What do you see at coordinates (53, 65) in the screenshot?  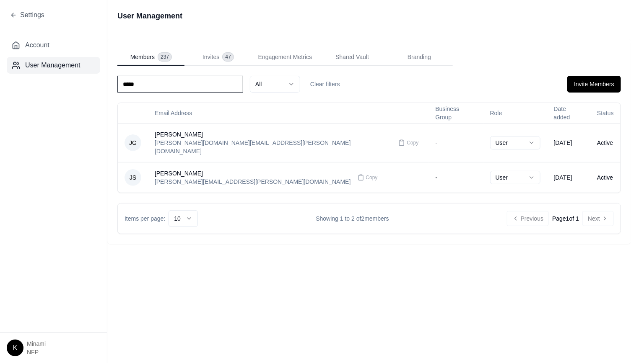 I see `span: User Management` at bounding box center [53, 65].